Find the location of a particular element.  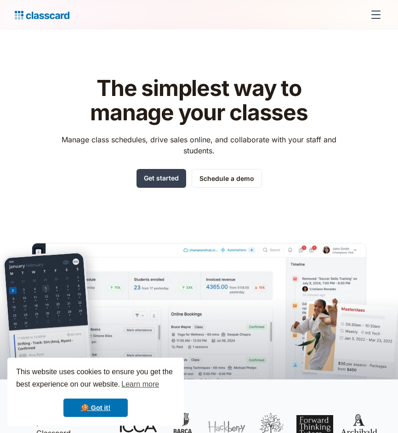

h1: The simplest way to manage your classes is located at coordinates (199, 101).